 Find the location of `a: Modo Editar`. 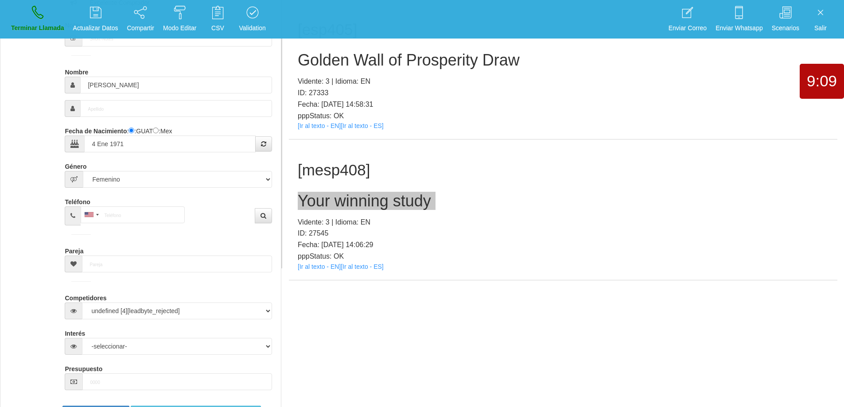

a: Modo Editar is located at coordinates (179, 19).